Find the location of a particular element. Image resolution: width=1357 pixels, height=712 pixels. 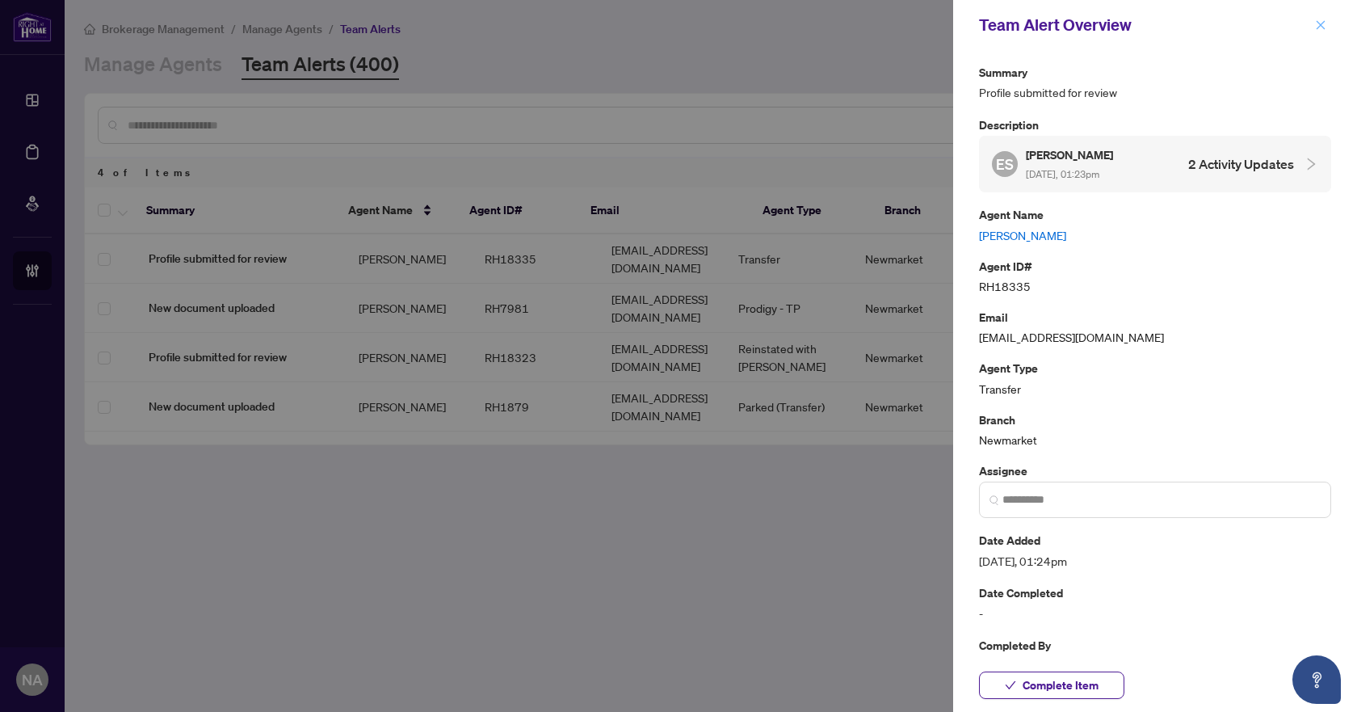

p: Branch is located at coordinates (1155, 419).